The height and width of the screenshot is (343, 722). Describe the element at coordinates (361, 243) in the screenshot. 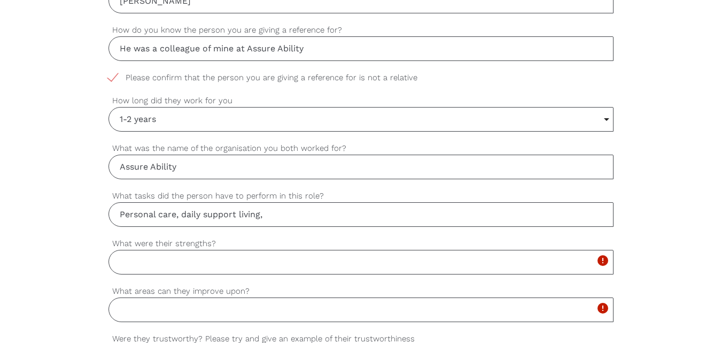

I see `label: What were their strengths?` at that location.